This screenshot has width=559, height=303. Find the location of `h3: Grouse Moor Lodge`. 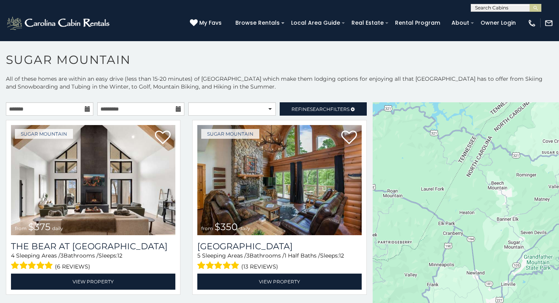

h3: Grouse Moor Lodge is located at coordinates (279, 246).